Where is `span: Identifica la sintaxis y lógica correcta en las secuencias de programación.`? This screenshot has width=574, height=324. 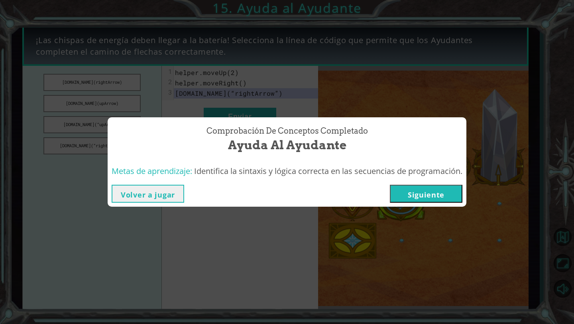 span: Identifica la sintaxis y lógica correcta en las secuencias de programación. is located at coordinates (328, 171).